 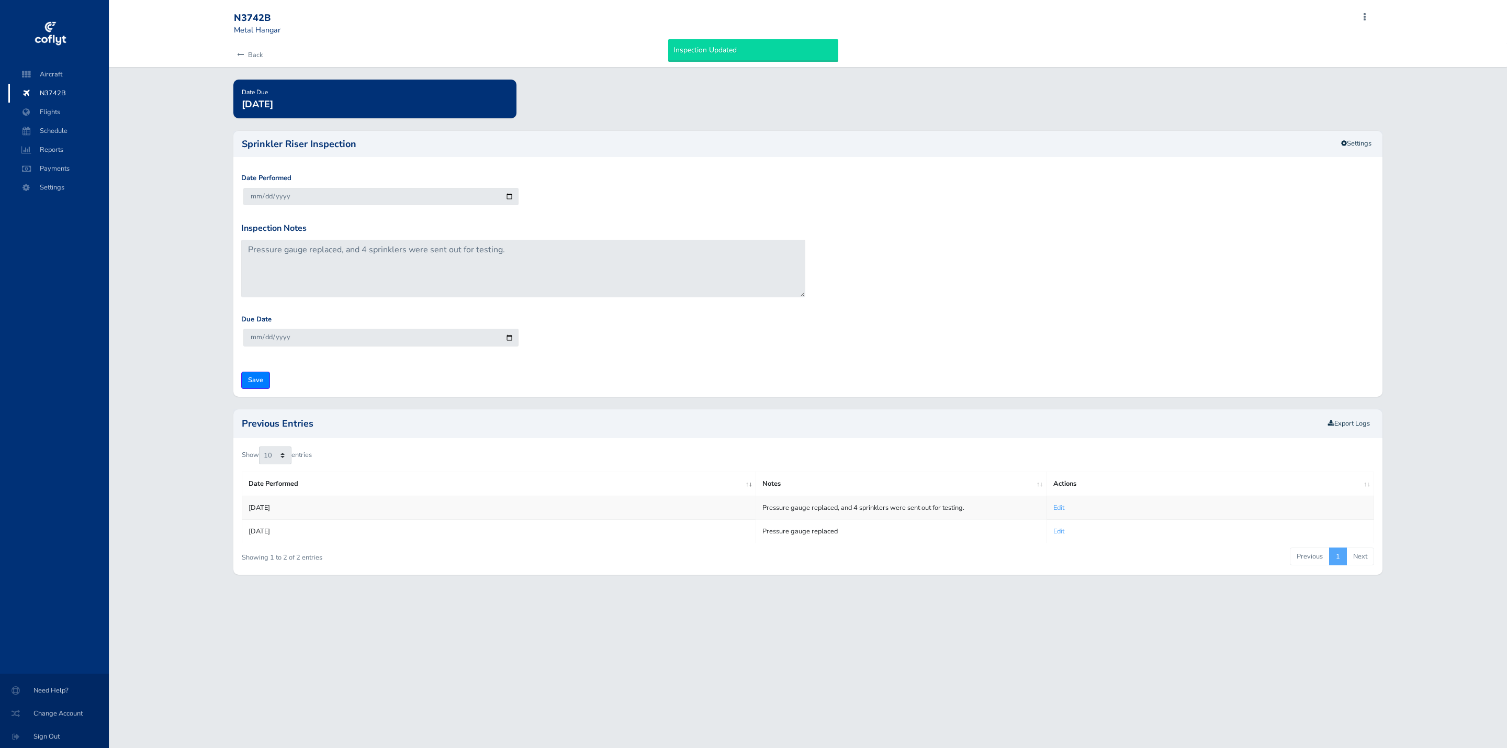 What do you see at coordinates (901, 531) in the screenshot?
I see `td: Pressure gauge replaced` at bounding box center [901, 531].